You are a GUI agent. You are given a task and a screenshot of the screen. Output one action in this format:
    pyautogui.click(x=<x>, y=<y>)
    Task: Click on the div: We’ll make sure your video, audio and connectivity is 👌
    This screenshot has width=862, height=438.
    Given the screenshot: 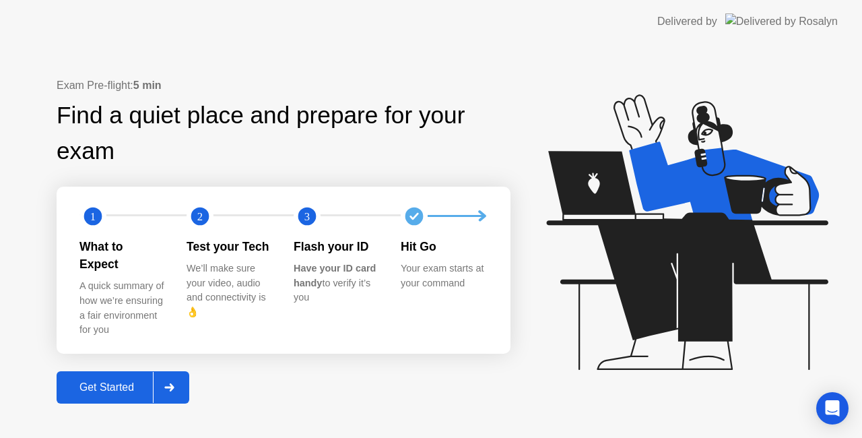 What is the action you would take?
    pyautogui.click(x=229, y=290)
    